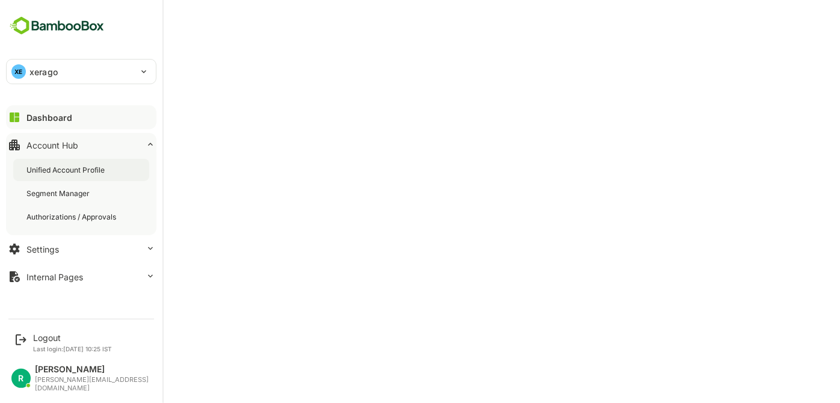  I want to click on img: BambooboxFullLogoMark.5f36c76dfaba33ec1ec1367b70bb1252.svg, so click(57, 26).